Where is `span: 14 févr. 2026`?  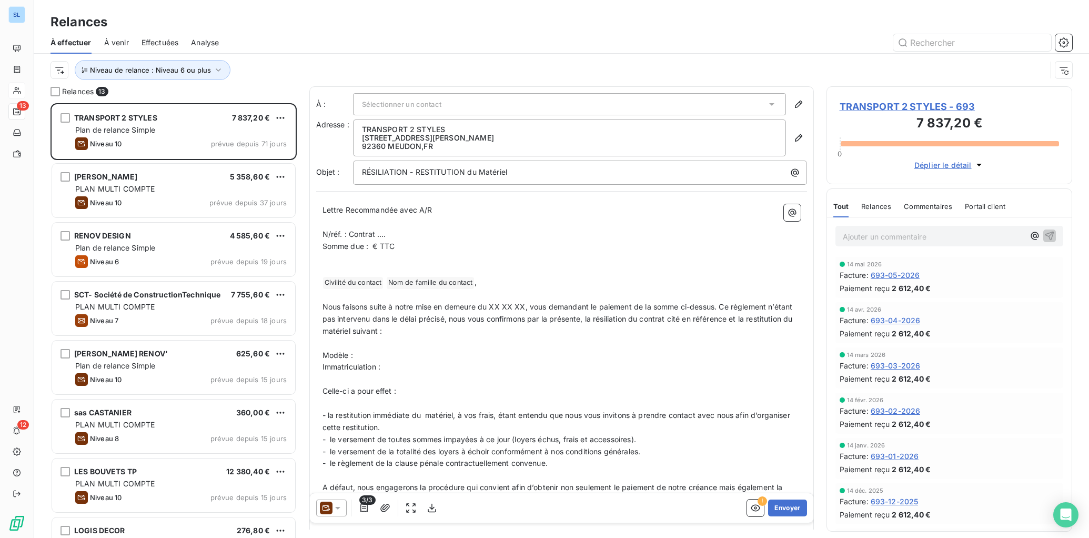
span: 14 févr. 2026 is located at coordinates (865, 400).